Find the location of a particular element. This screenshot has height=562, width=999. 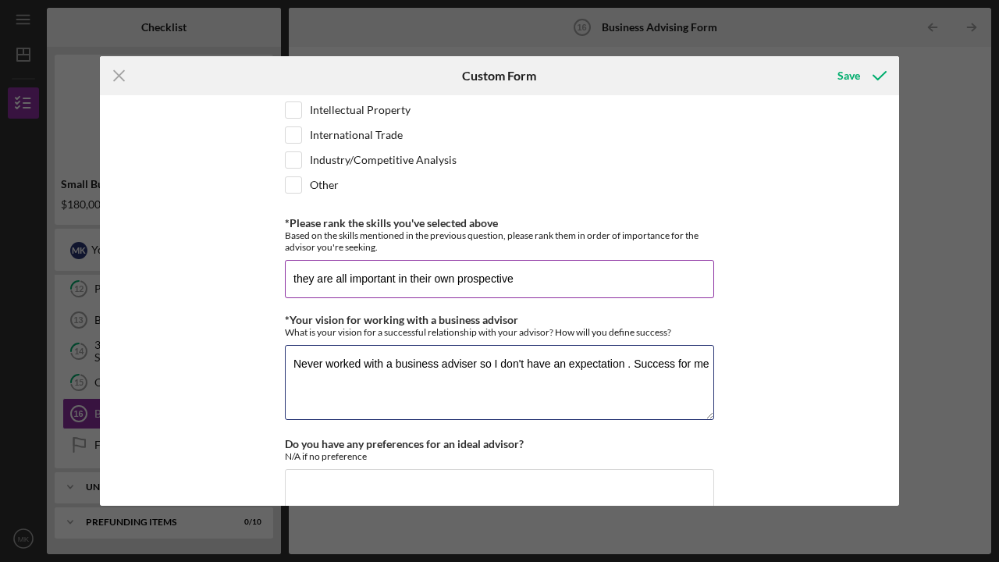

h6: Custom Form is located at coordinates (499, 76).